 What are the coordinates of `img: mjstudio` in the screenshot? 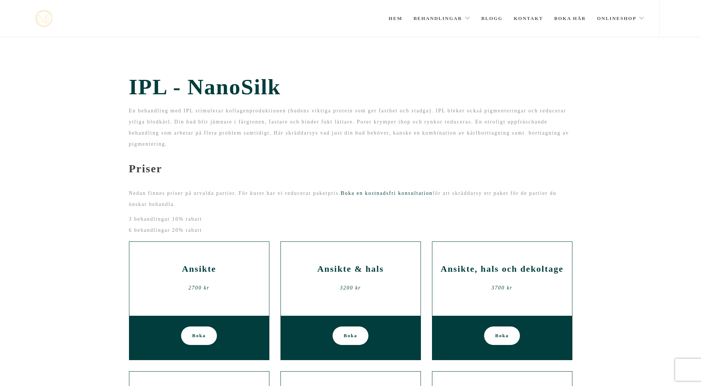 It's located at (44, 18).